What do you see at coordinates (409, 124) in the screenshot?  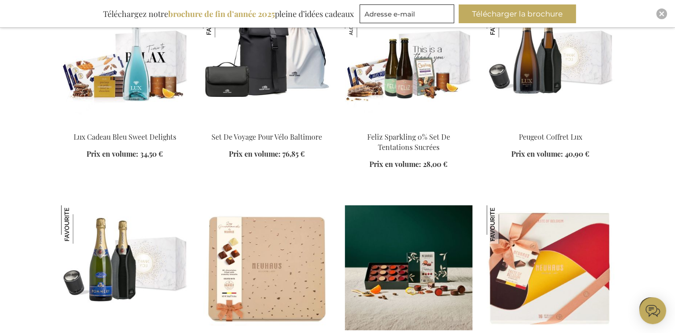 I see `a: Feliz Sparkling 0% Sweet Temptations Set Feliz Sparkling 0% Set De Tentations Sucrées` at bounding box center [409, 124].